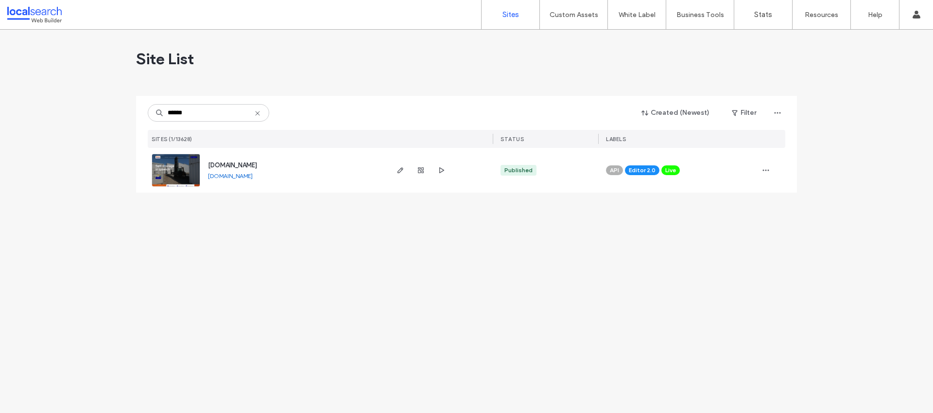  What do you see at coordinates (172, 139) in the screenshot?
I see `span: SITES (1/13628)` at bounding box center [172, 139].